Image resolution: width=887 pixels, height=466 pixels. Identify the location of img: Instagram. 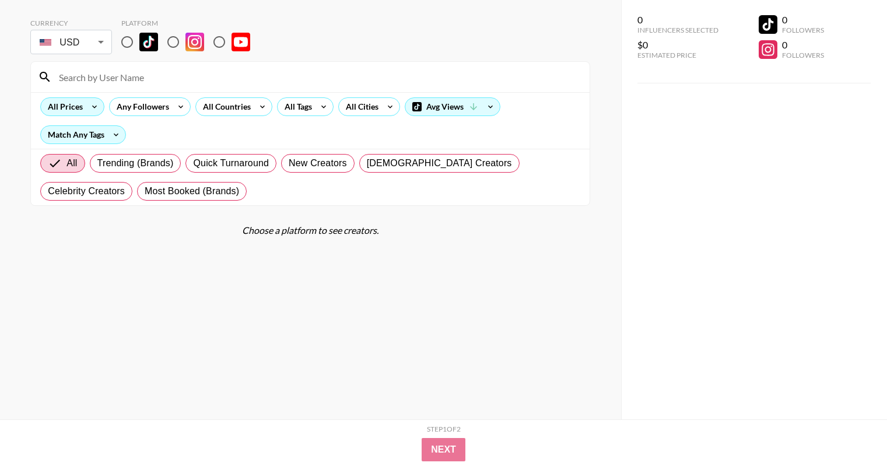
(195, 42).